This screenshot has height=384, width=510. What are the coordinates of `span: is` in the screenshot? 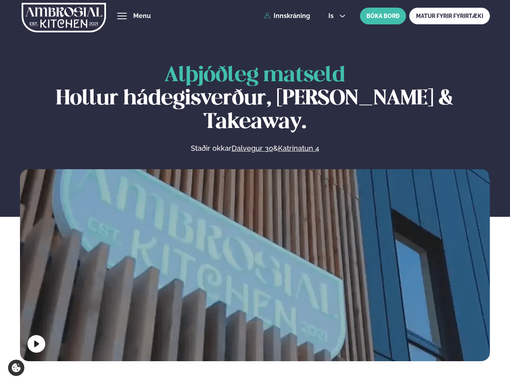 It's located at (332, 16).